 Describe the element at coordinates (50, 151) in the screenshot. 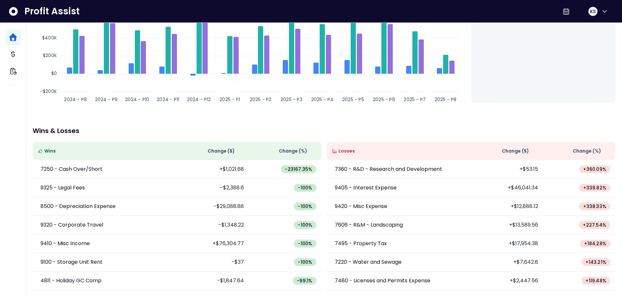

I see `span: Wins` at that location.